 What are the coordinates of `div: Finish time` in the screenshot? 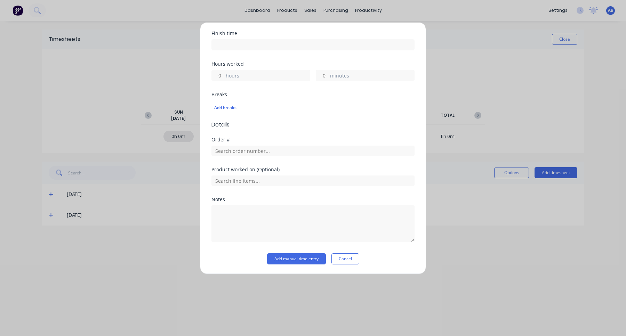 It's located at (313, 33).